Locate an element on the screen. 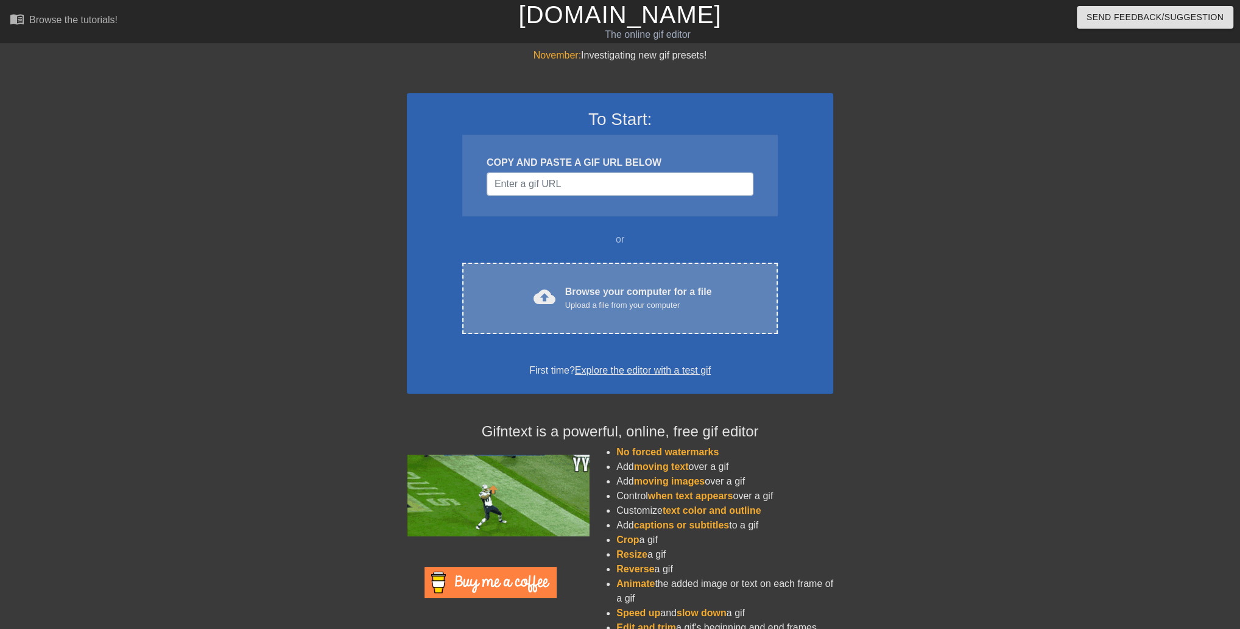 This screenshot has width=1240, height=629. img: football_small.gif is located at coordinates (498, 495).